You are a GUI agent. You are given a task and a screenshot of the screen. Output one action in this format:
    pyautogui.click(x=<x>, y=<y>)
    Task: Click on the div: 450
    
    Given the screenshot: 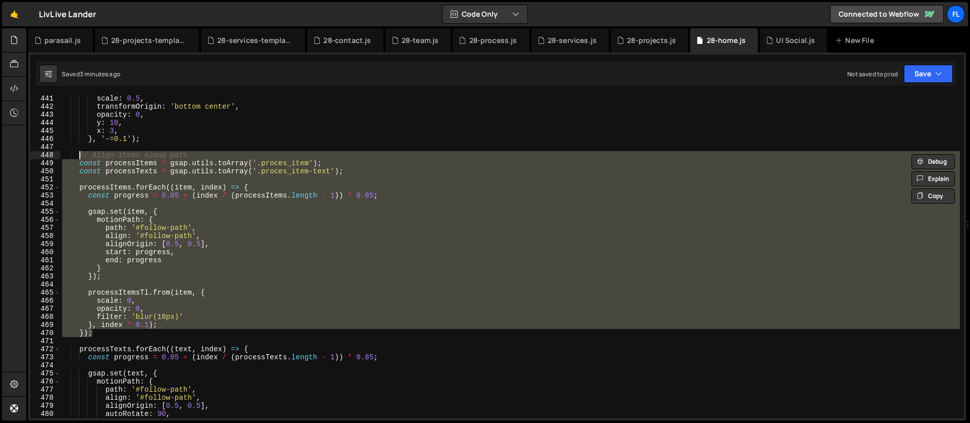 What is the action you would take?
    pyautogui.click(x=45, y=171)
    